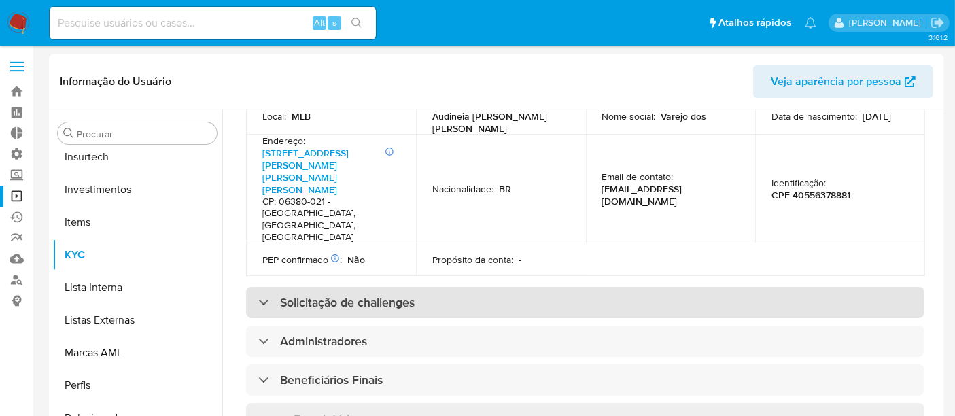 This screenshot has height=416, width=955. Describe the element at coordinates (585, 380) in the screenshot. I see `div: Beneficiários Finais` at that location.